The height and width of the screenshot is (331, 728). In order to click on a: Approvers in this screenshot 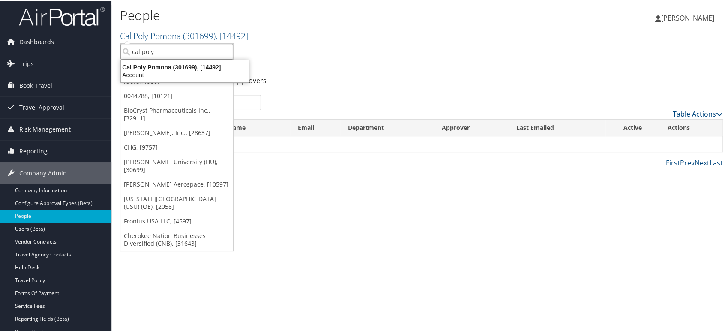, I will do `click(249, 80)`.